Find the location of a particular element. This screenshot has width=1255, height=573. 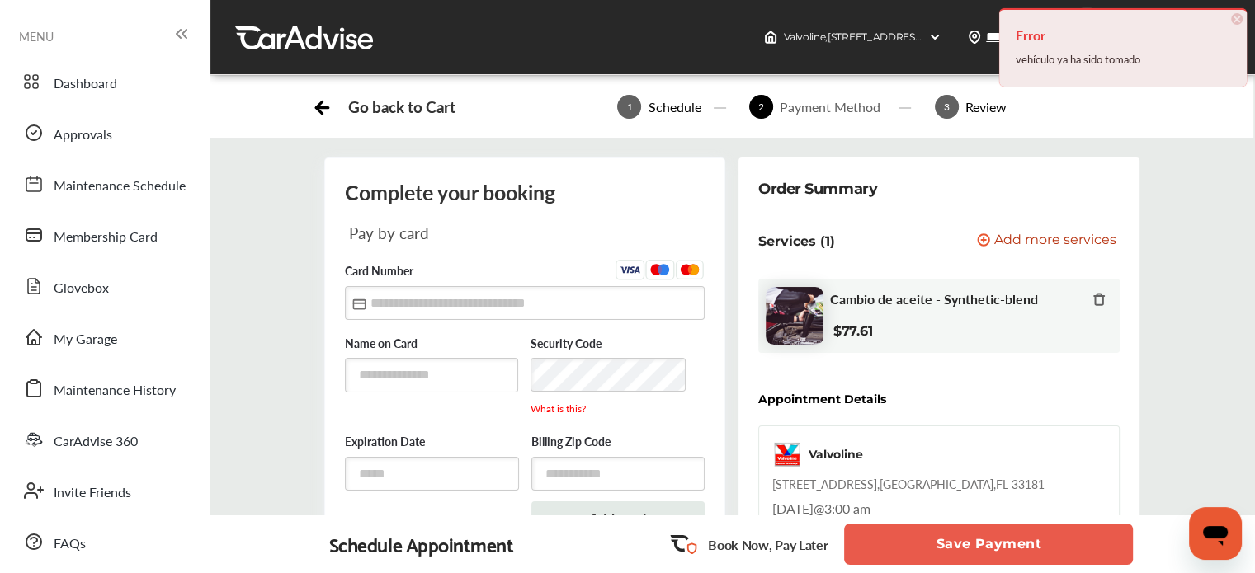

span: Maintenance History is located at coordinates (115, 391).